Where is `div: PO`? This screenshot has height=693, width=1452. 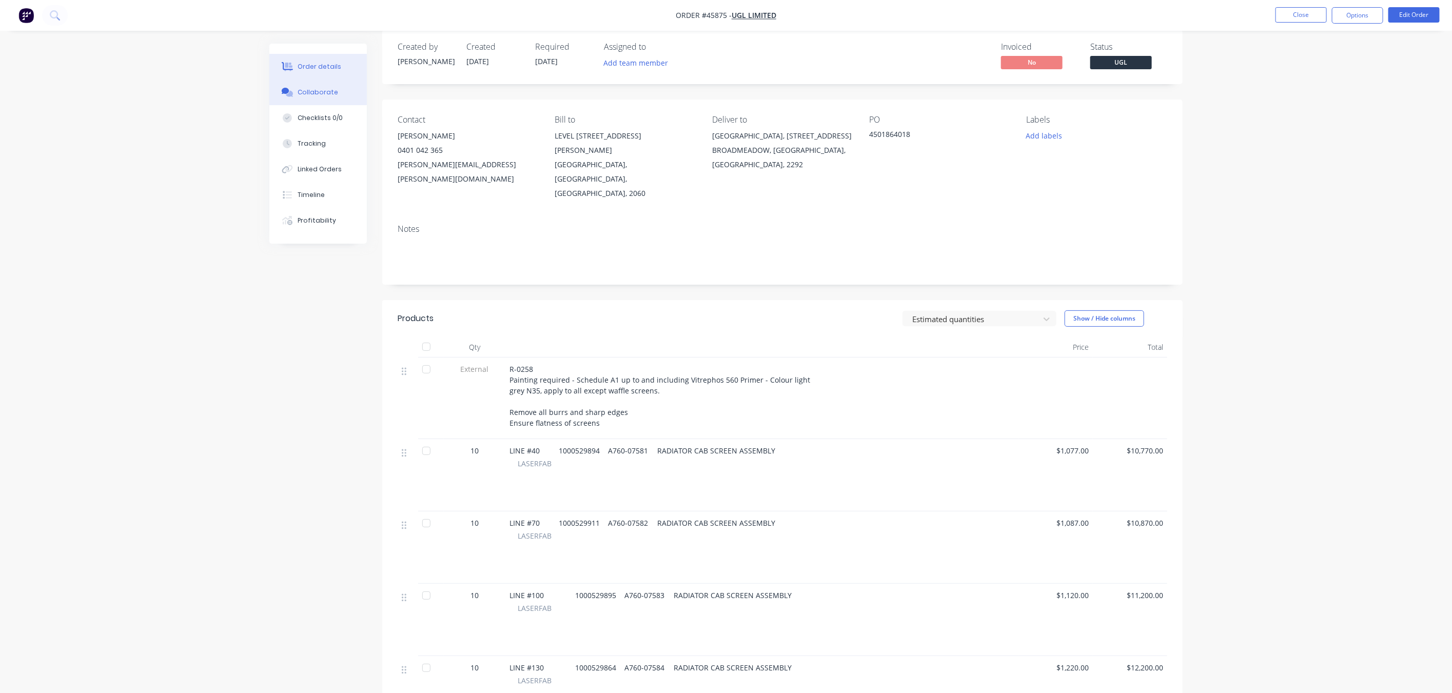 div: PO is located at coordinates (940, 120).